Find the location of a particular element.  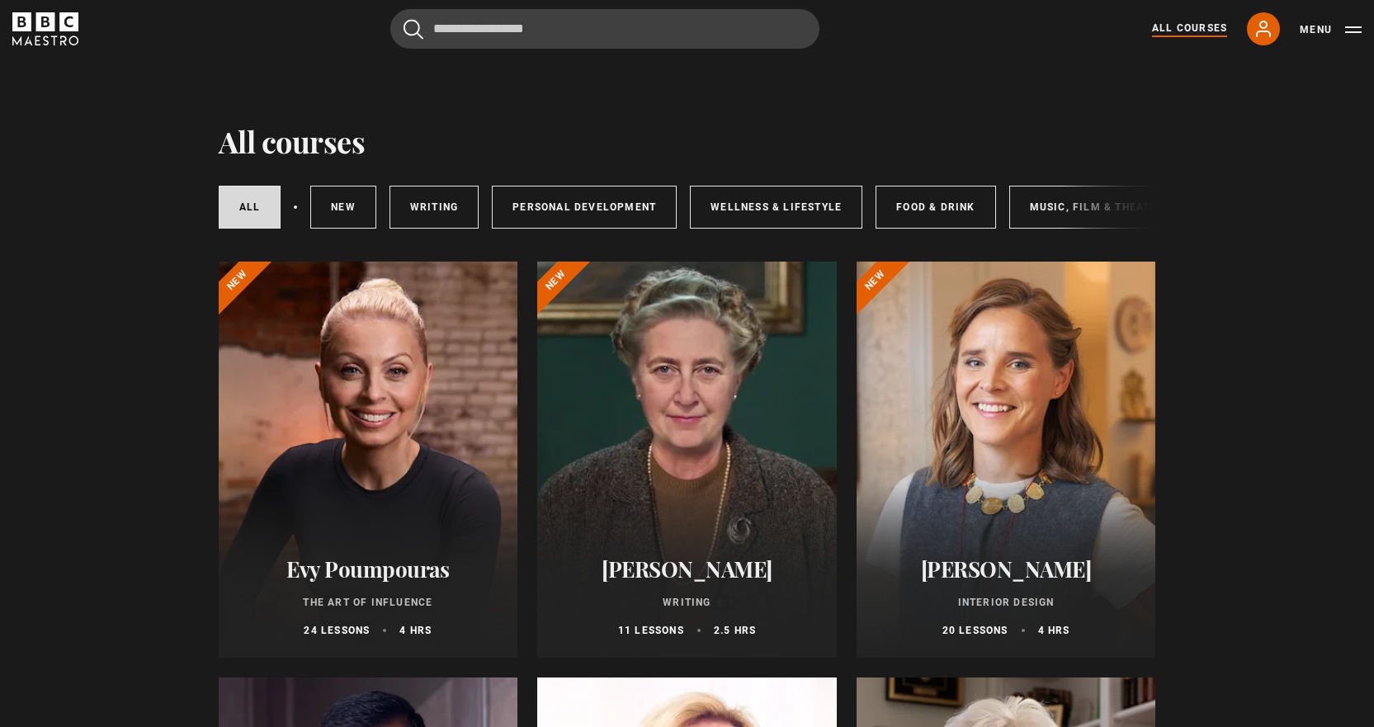

svg: BBC Maestro is located at coordinates (45, 29).